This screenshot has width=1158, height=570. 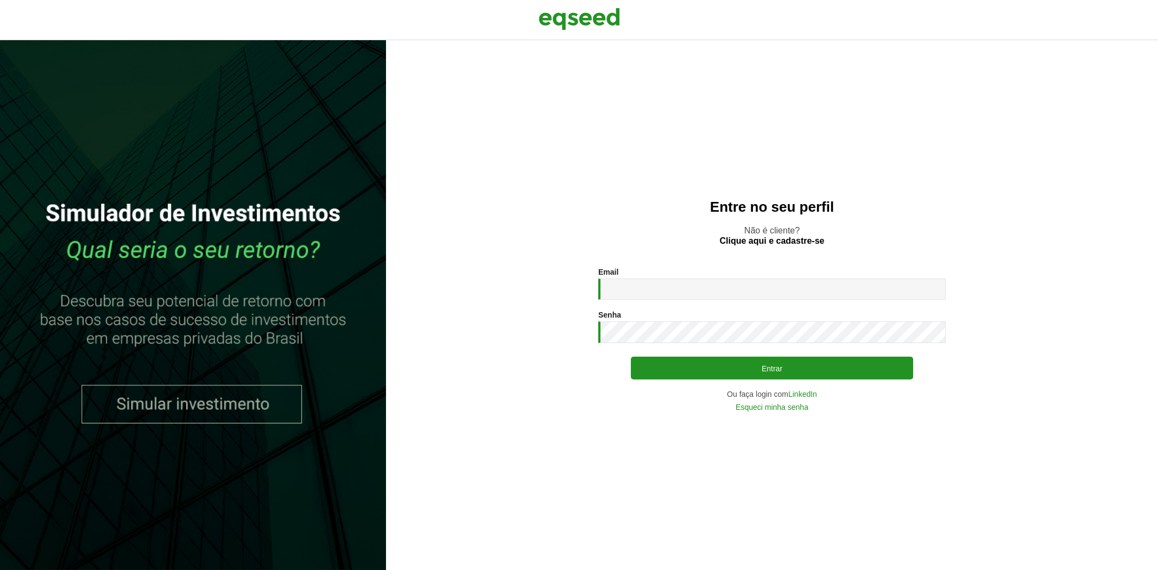 What do you see at coordinates (772, 241) in the screenshot?
I see `a: Clique aqui e cadastre-se` at bounding box center [772, 241].